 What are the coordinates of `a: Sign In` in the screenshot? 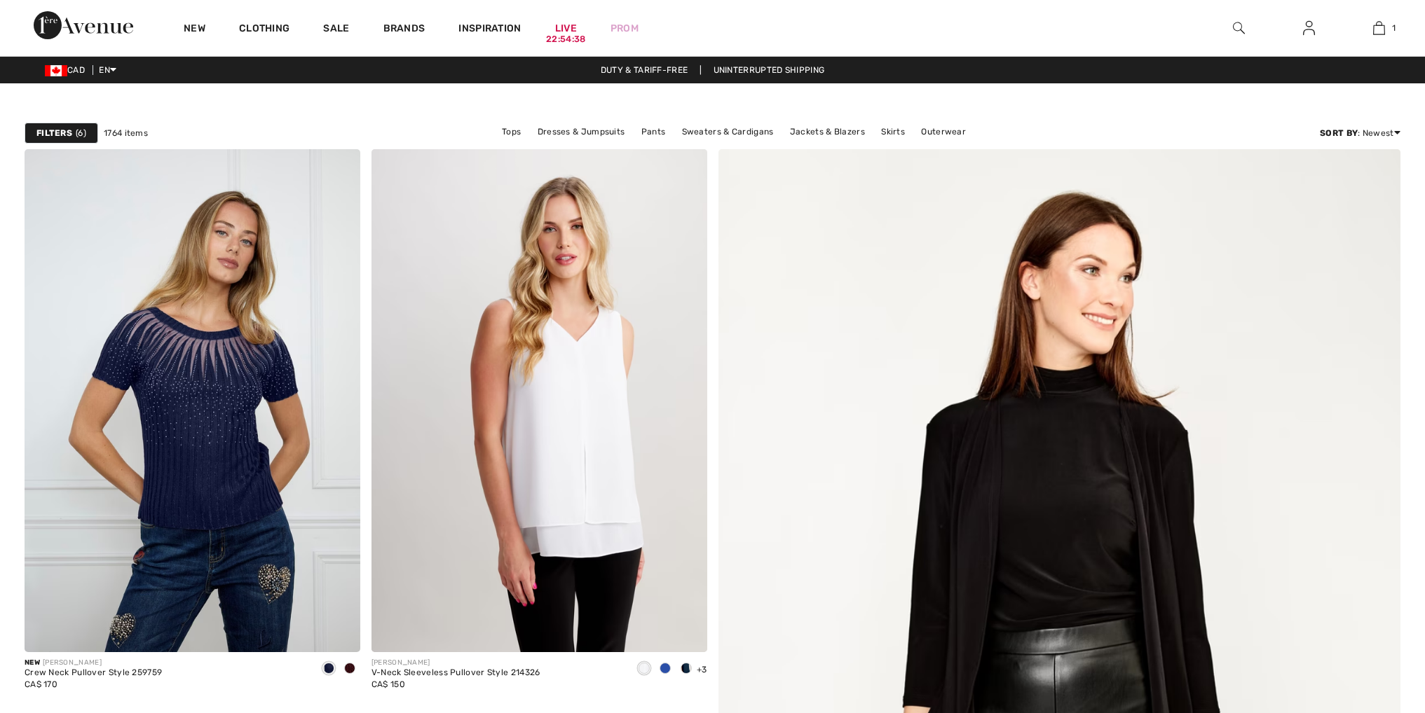 It's located at (1308, 28).